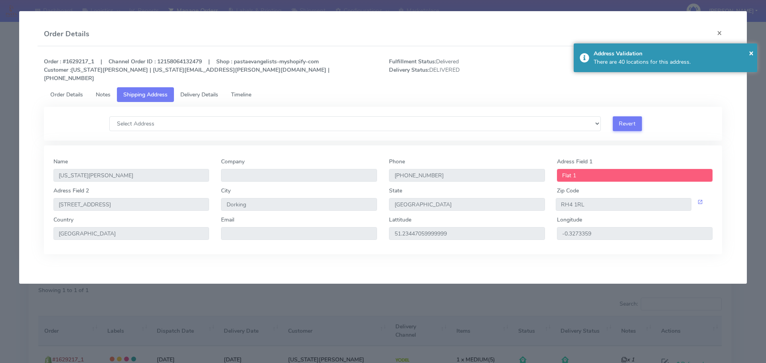 Image resolution: width=766 pixels, height=363 pixels. What do you see at coordinates (227, 220) in the screenshot?
I see `label: Email` at bounding box center [227, 220].